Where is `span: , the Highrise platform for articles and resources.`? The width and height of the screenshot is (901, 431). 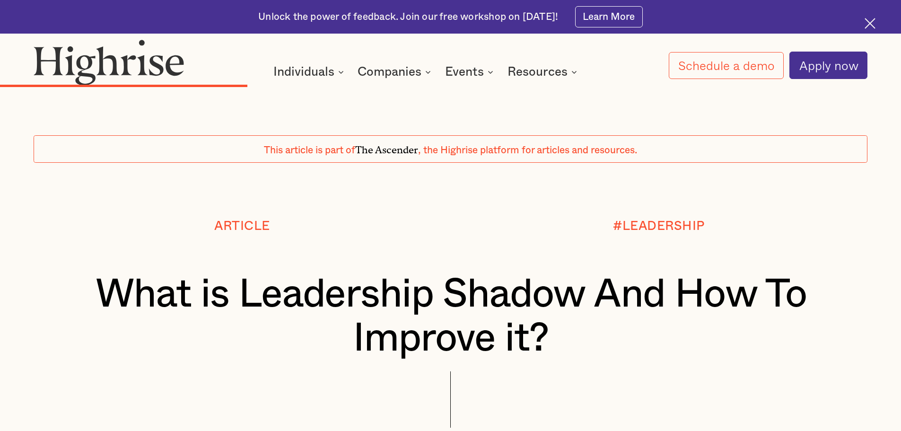 span: , the Highrise platform for articles and resources. is located at coordinates (527, 150).